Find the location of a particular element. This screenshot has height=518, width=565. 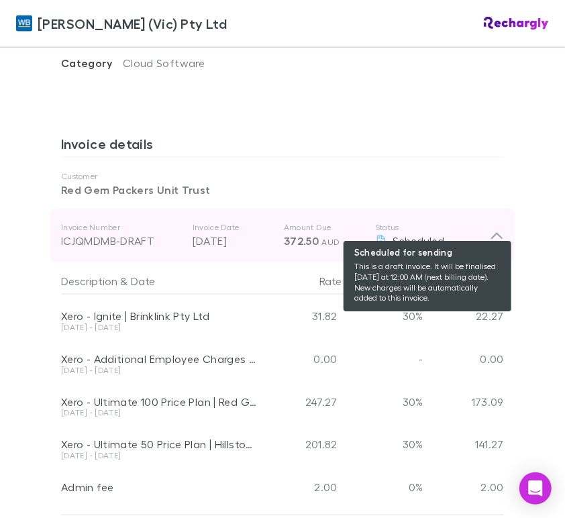

p: Invoice Date is located at coordinates (233, 227).